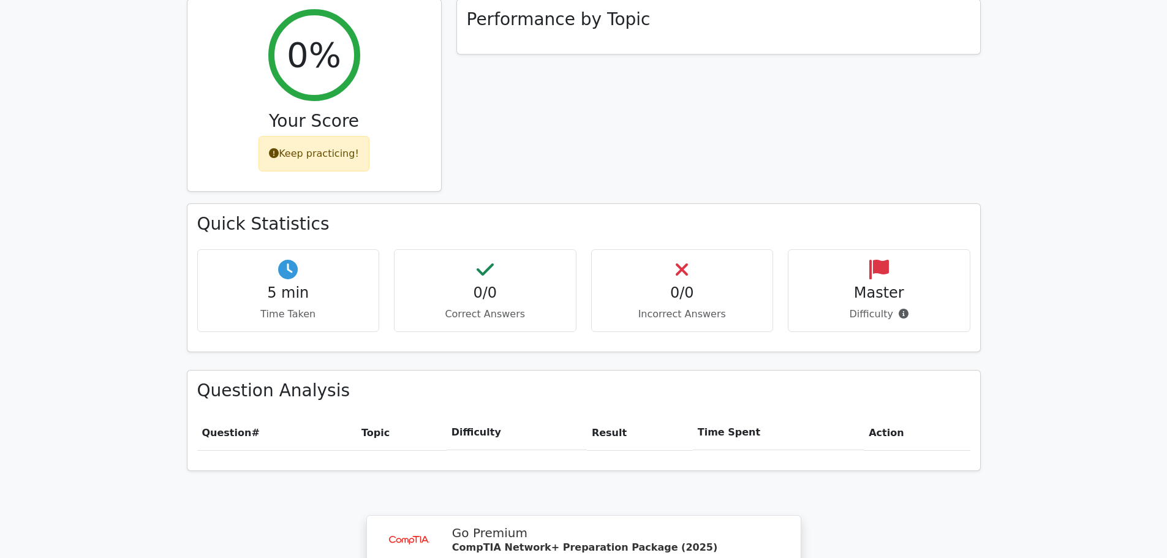 This screenshot has width=1167, height=558. What do you see at coordinates (778, 432) in the screenshot?
I see `th: Time Spent` at bounding box center [778, 432].